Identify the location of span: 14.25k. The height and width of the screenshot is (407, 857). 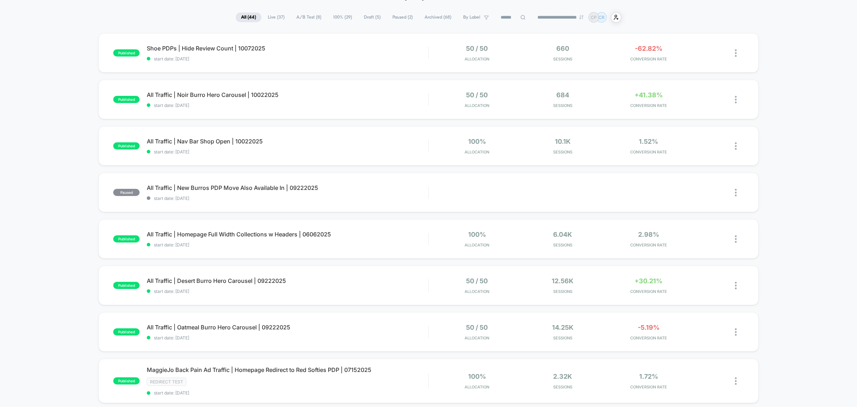
(563, 327).